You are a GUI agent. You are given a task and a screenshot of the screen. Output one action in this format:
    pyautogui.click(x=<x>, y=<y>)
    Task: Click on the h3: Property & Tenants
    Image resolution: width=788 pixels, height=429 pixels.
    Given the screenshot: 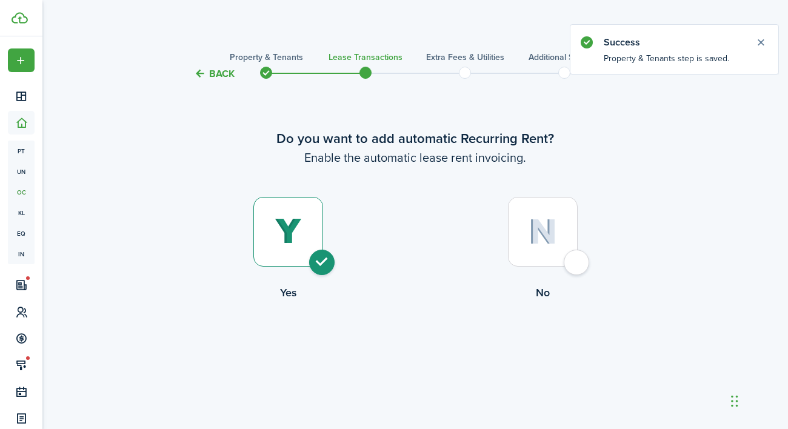 What is the action you would take?
    pyautogui.click(x=266, y=57)
    